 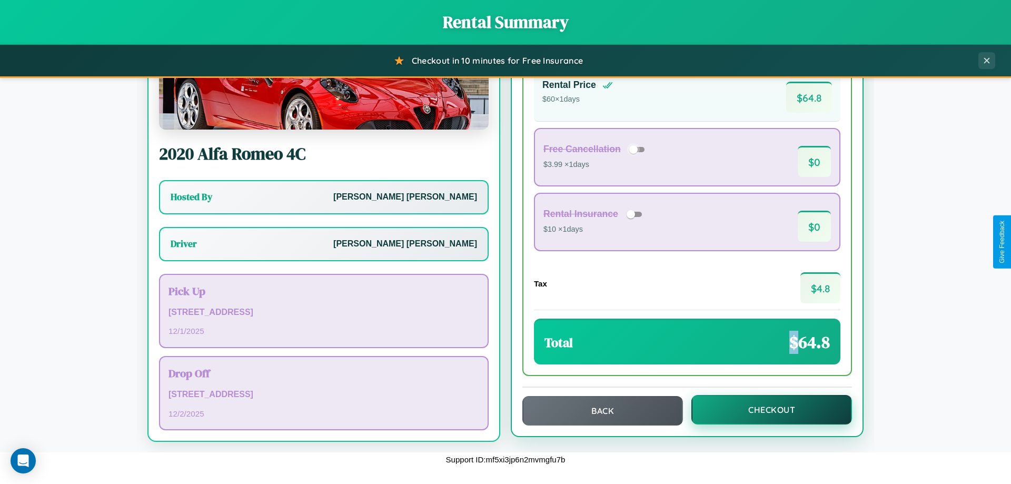 What do you see at coordinates (569, 85) in the screenshot?
I see `h4: Rental Price` at bounding box center [569, 85].